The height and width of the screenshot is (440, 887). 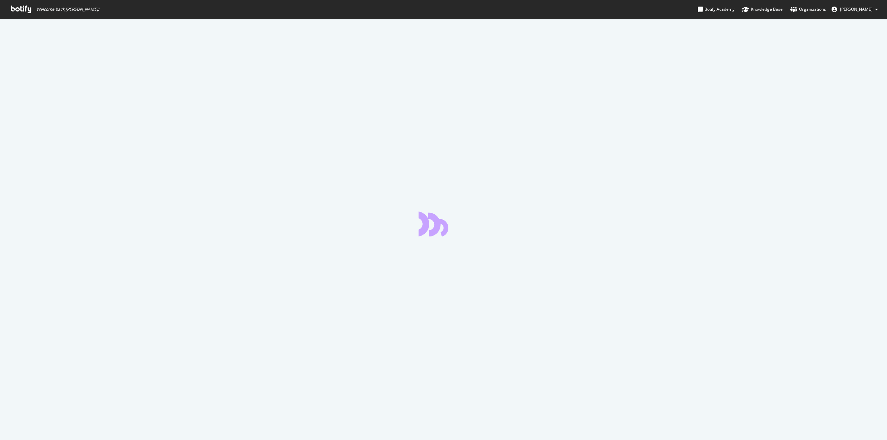 What do you see at coordinates (716, 9) in the screenshot?
I see `div: Botify Academy` at bounding box center [716, 9].